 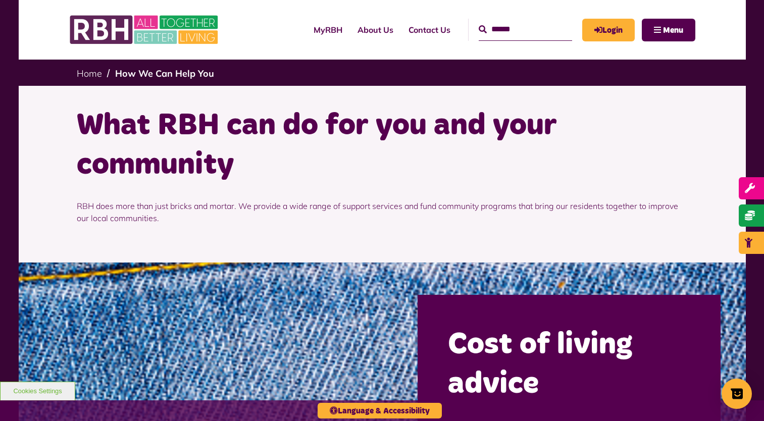 I want to click on p: RBH does more than just bricks and mortar. We provide a wide range of support services and fund c..., so click(x=382, y=212).